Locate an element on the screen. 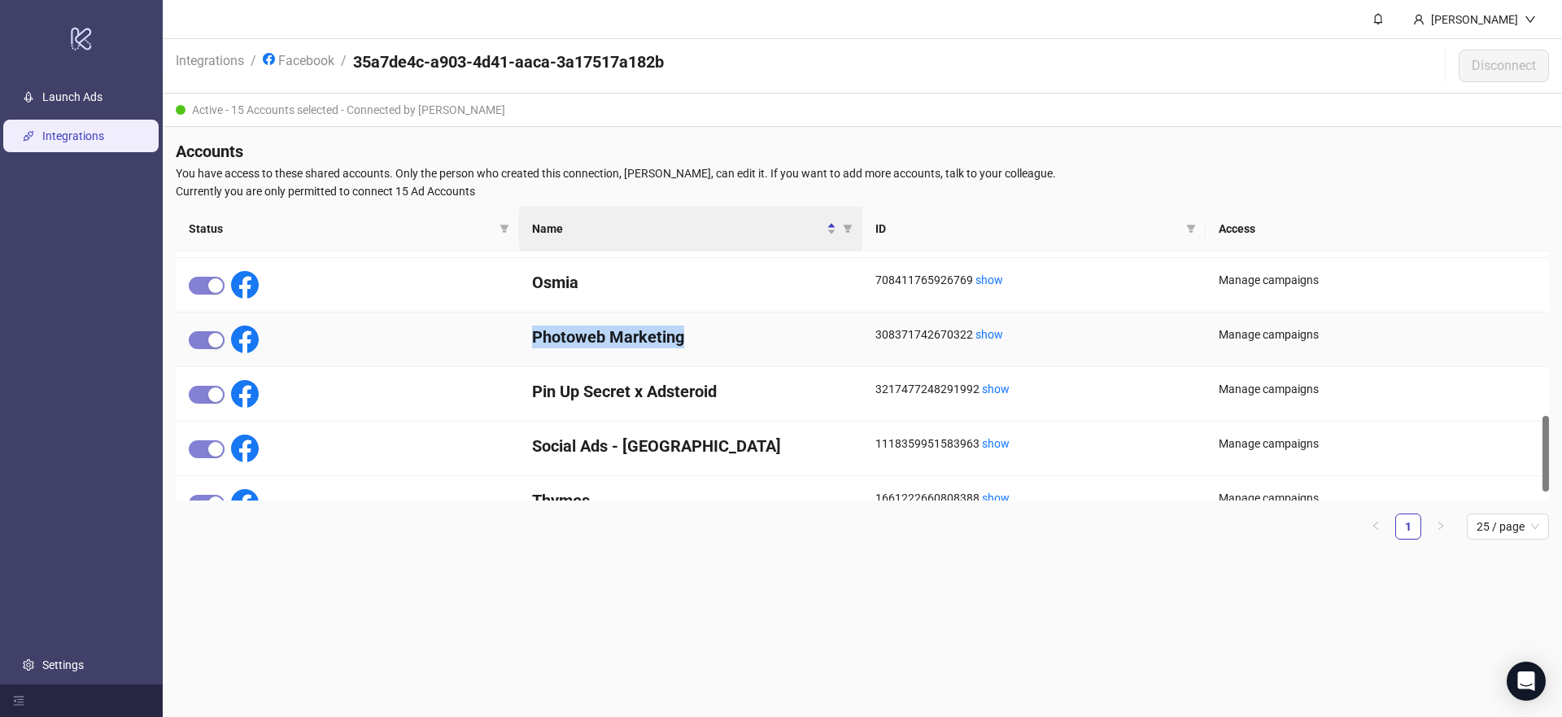 The height and width of the screenshot is (717, 1562). span: left is located at coordinates (1375, 525).